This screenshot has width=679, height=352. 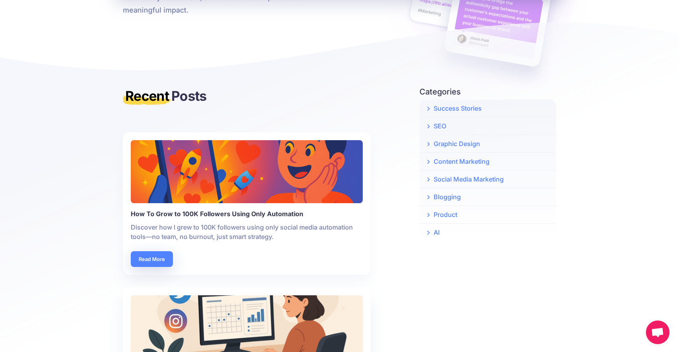 I want to click on a: SEO, so click(x=488, y=126).